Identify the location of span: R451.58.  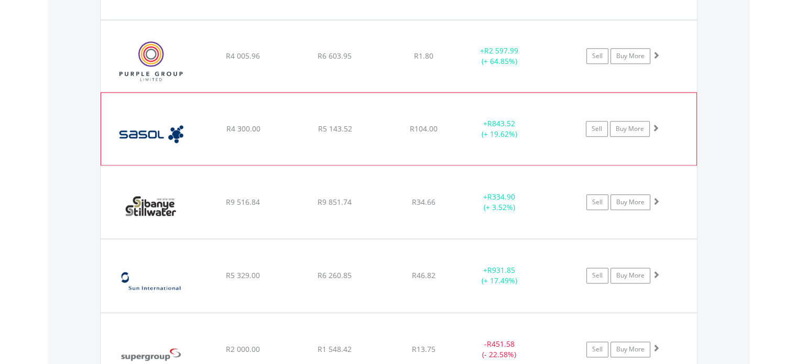
(501, 344).